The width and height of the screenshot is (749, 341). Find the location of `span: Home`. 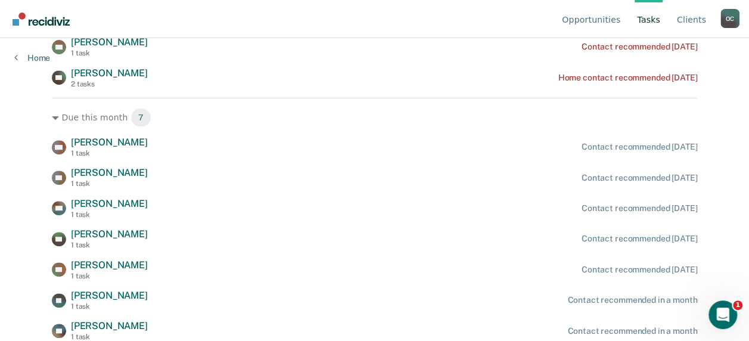

span: Home is located at coordinates (59, 265).